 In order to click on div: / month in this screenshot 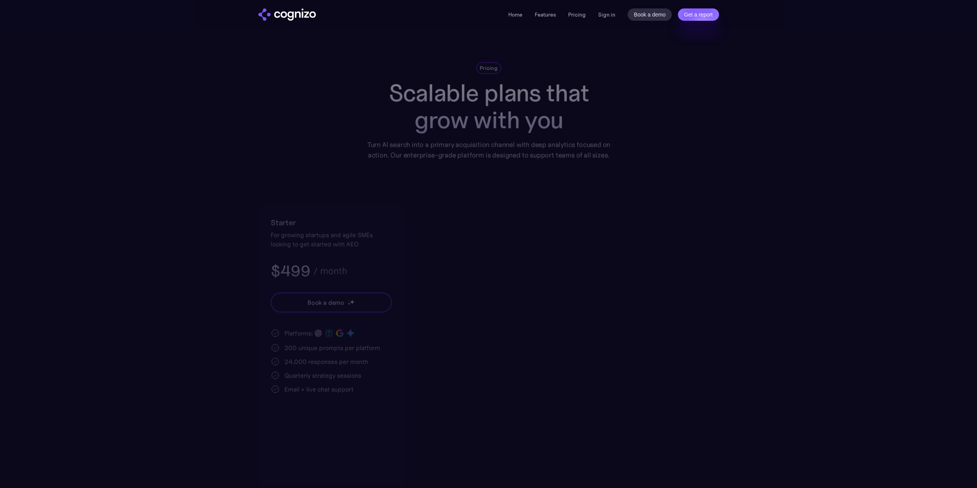, I will do `click(330, 271)`.